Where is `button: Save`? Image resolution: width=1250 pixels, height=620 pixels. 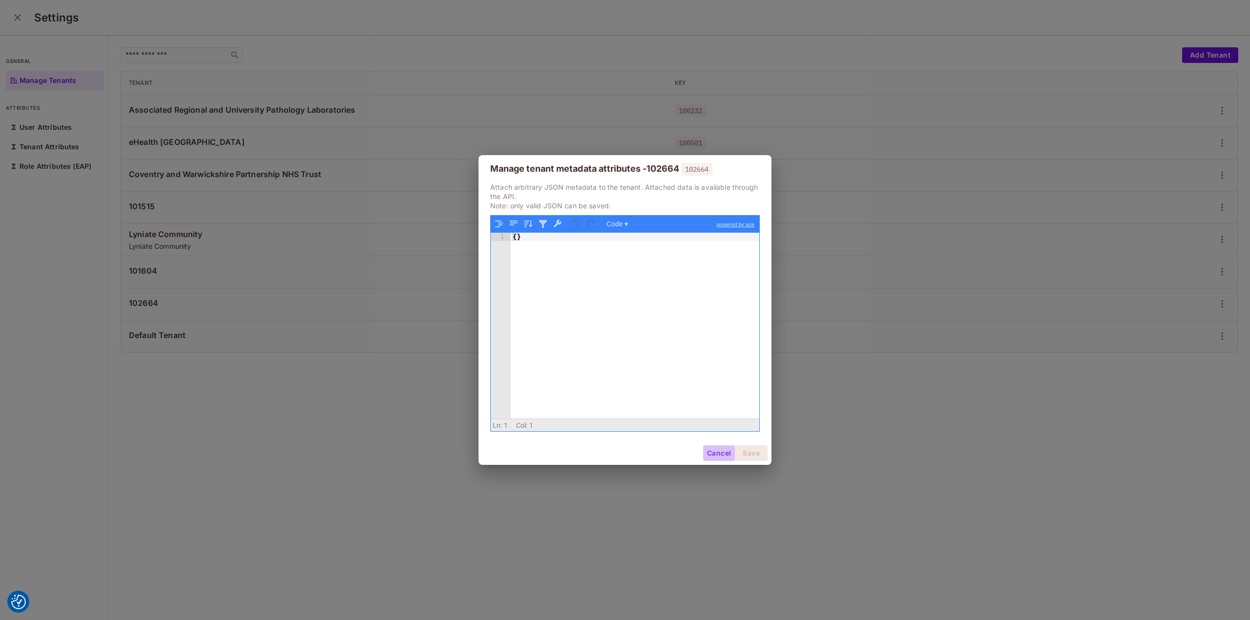
button: Save is located at coordinates (751, 454).